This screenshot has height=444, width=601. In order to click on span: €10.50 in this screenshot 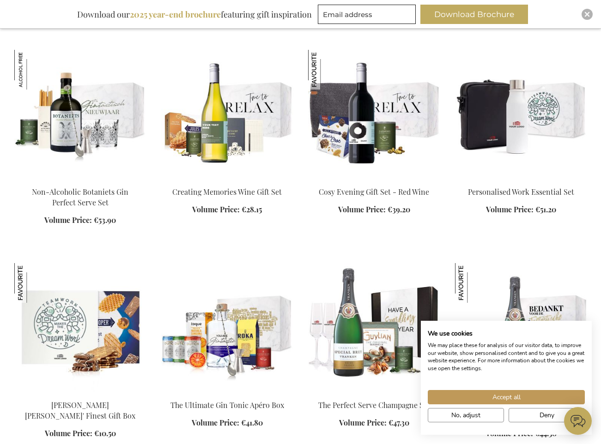, I will do `click(105, 433)`.